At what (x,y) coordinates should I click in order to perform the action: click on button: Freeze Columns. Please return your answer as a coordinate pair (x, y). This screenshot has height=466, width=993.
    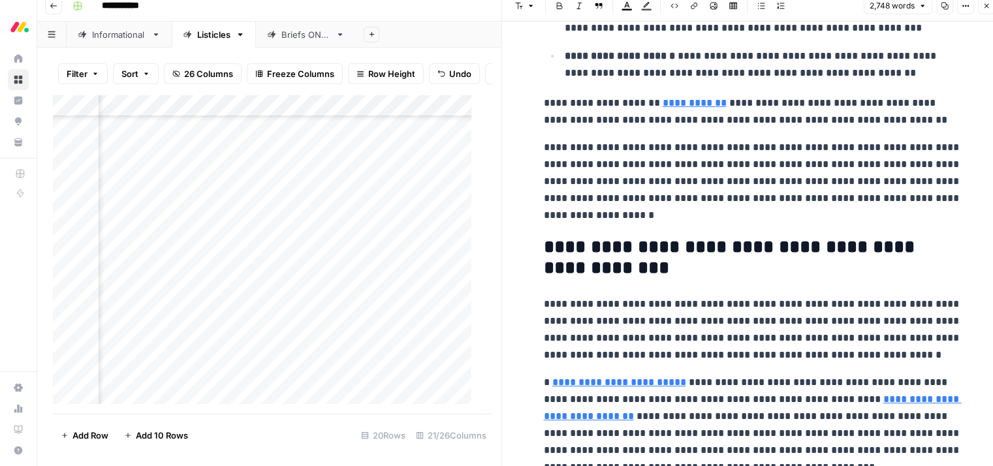
    Looking at the image, I should click on (294, 74).